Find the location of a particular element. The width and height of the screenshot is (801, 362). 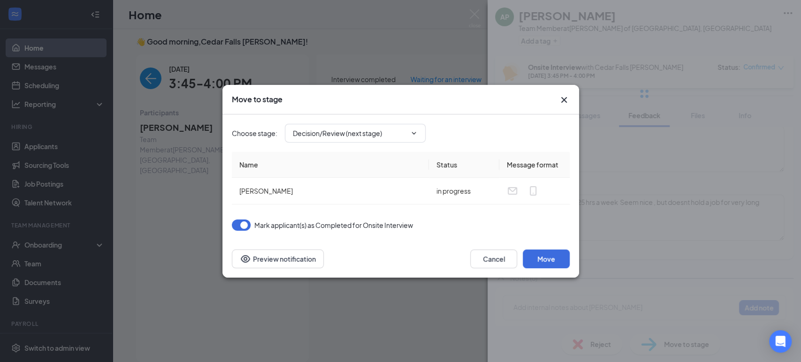

h3: Move to stage is located at coordinates (257, 99).